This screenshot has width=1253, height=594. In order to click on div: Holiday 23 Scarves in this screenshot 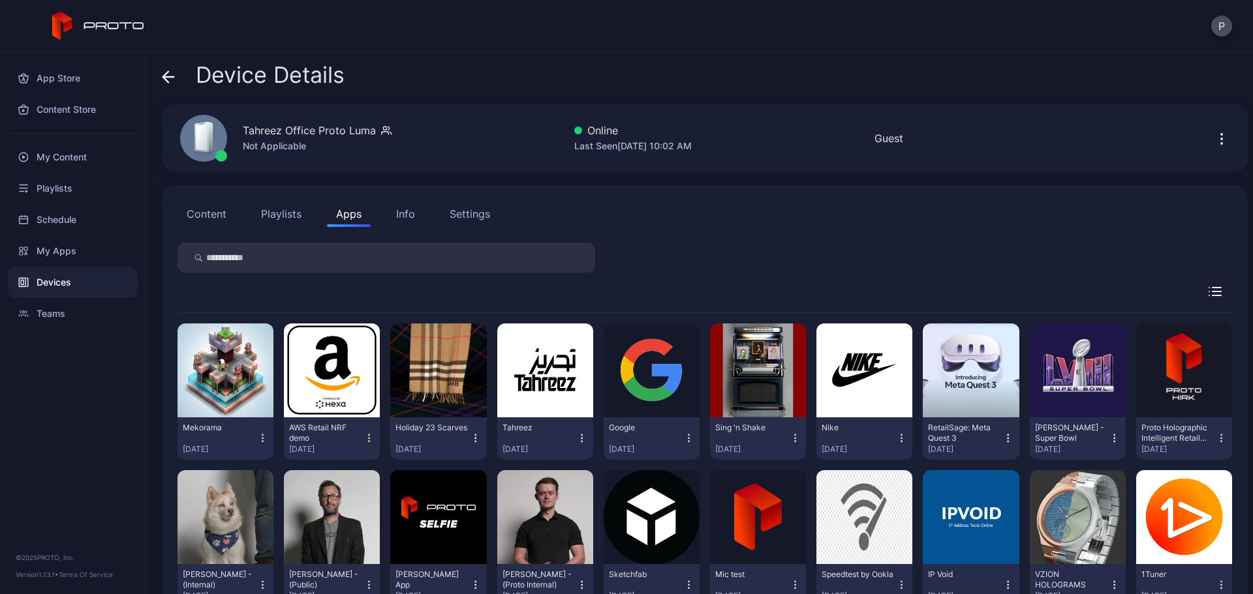, I will do `click(431, 428)`.